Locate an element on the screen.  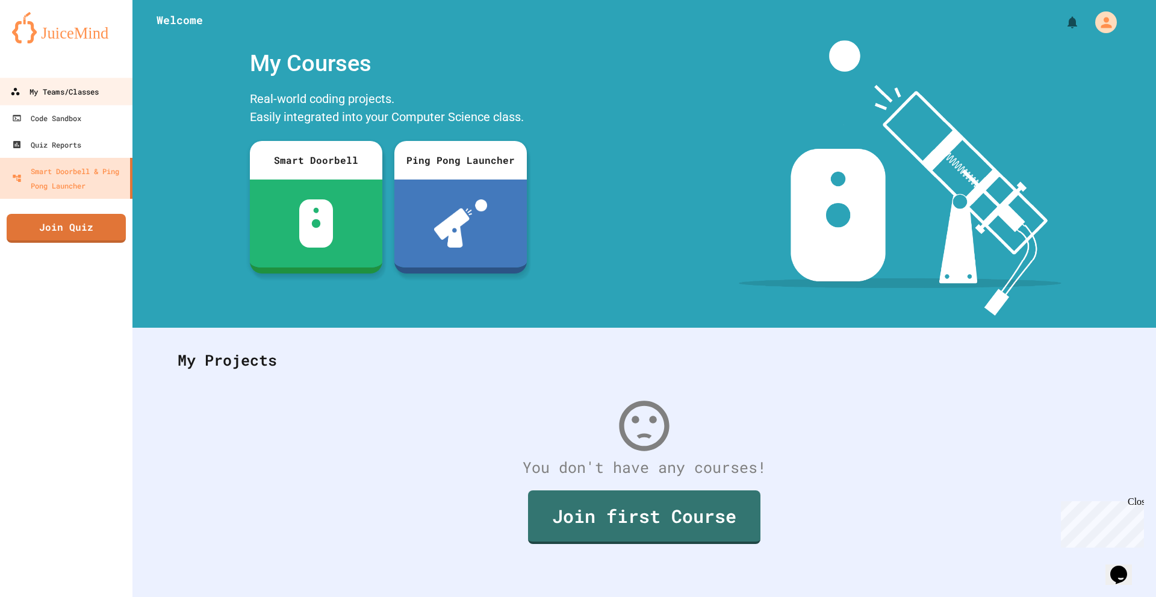
div: Quiz Reports is located at coordinates (46, 145).